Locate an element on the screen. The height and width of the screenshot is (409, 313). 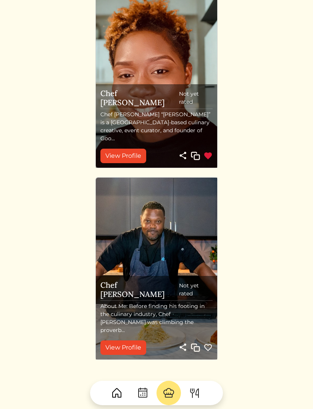
img: House-9bf13187bcbb5817f509fe5e7408150f90897510c4275e13d0d5fca38e0b5951.svg is located at coordinates (117, 393).